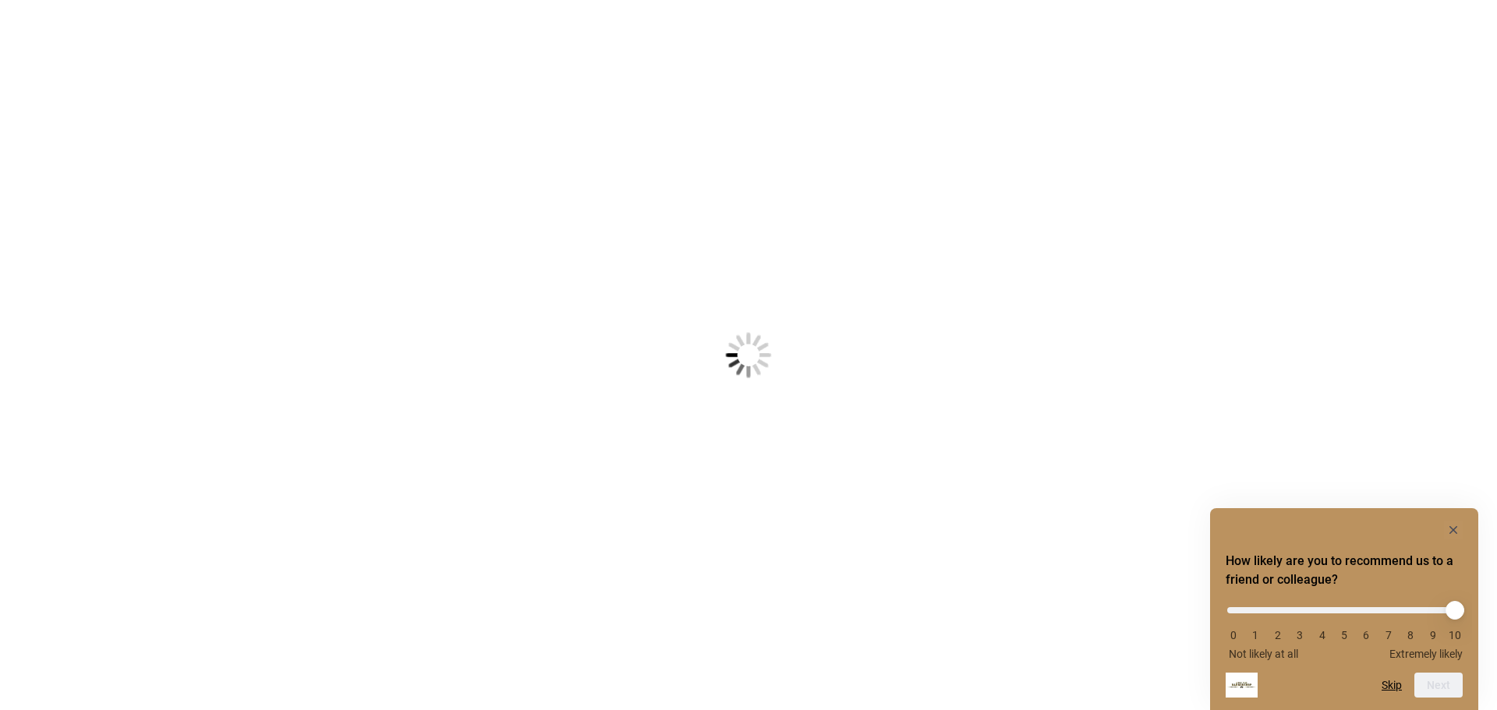  Describe the element at coordinates (1366, 636) in the screenshot. I see `li: 6` at that location.